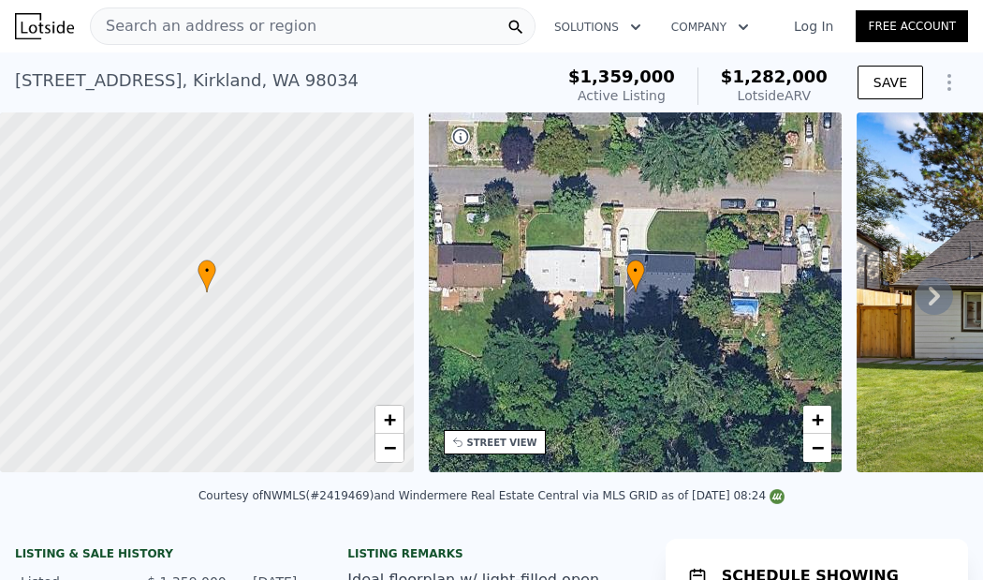 Image resolution: width=983 pixels, height=580 pixels. I want to click on span: Active Listing, so click(622, 96).